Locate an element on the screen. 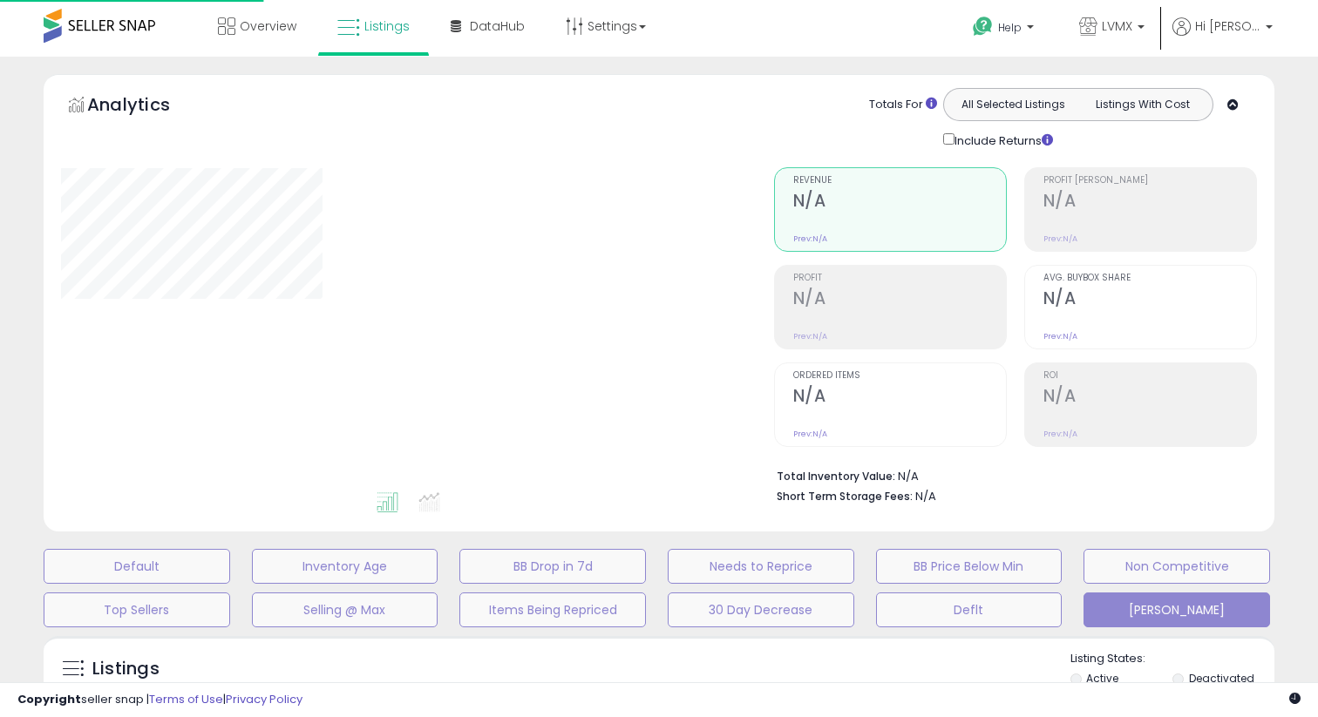 This screenshot has height=717, width=1318. b: Short Term Storage Fees: is located at coordinates (845, 496).